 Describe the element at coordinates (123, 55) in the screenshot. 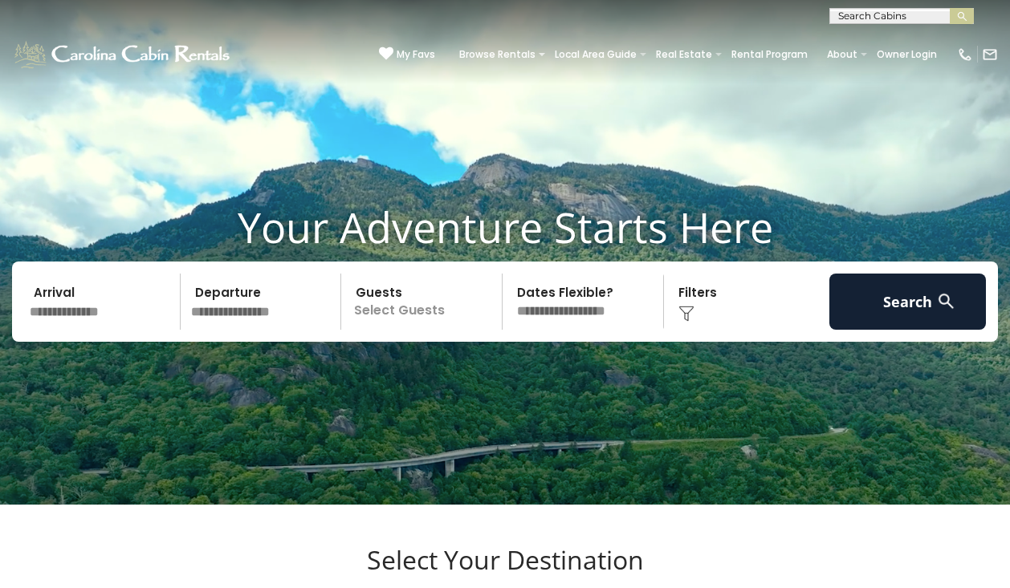

I see `img: White-1-1-2.png` at that location.